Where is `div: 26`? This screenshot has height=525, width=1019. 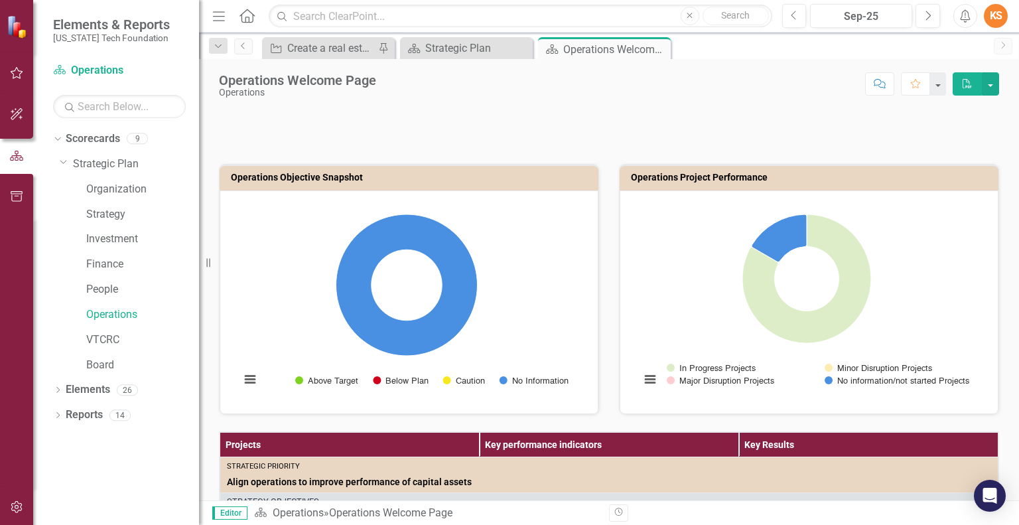 div: 26 is located at coordinates (127, 390).